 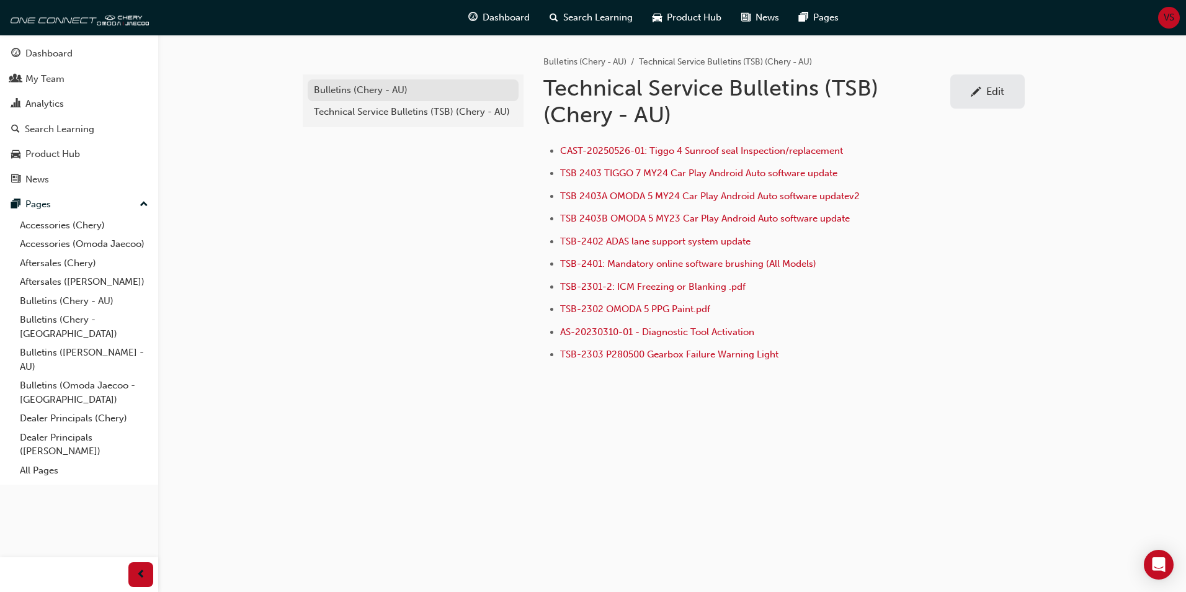 I want to click on a: TSB-2402 ADAS lane support system update, so click(x=655, y=241).